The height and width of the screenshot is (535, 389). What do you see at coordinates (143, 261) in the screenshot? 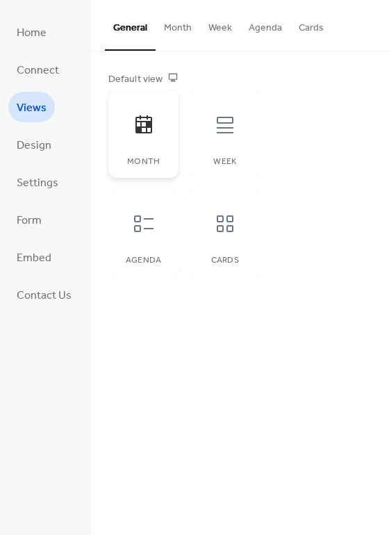
I see `div: Agenda` at bounding box center [143, 261].